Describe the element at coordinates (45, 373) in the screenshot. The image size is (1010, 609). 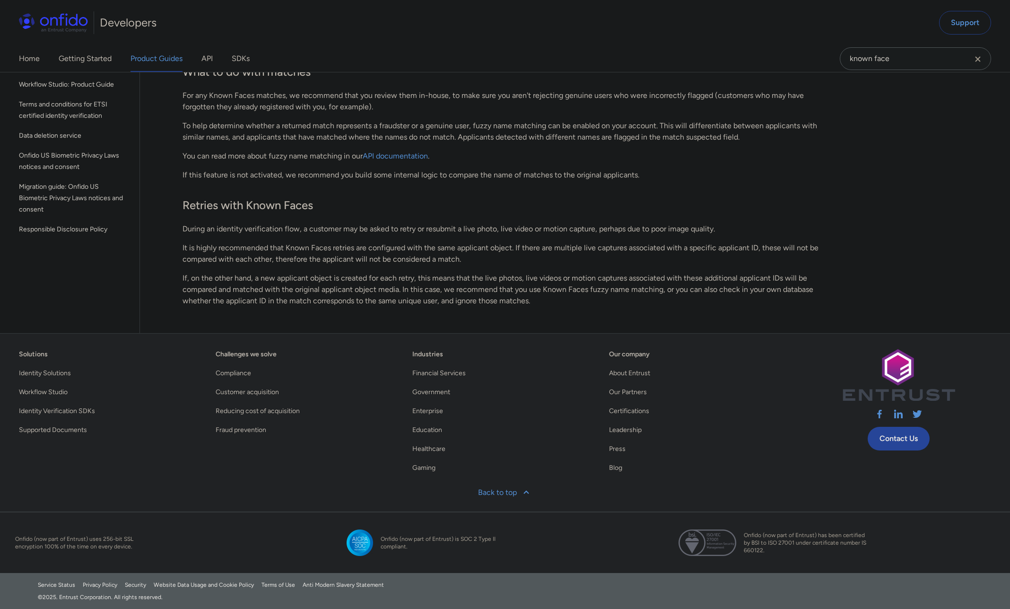
I see `a: Identity Solutions` at that location.